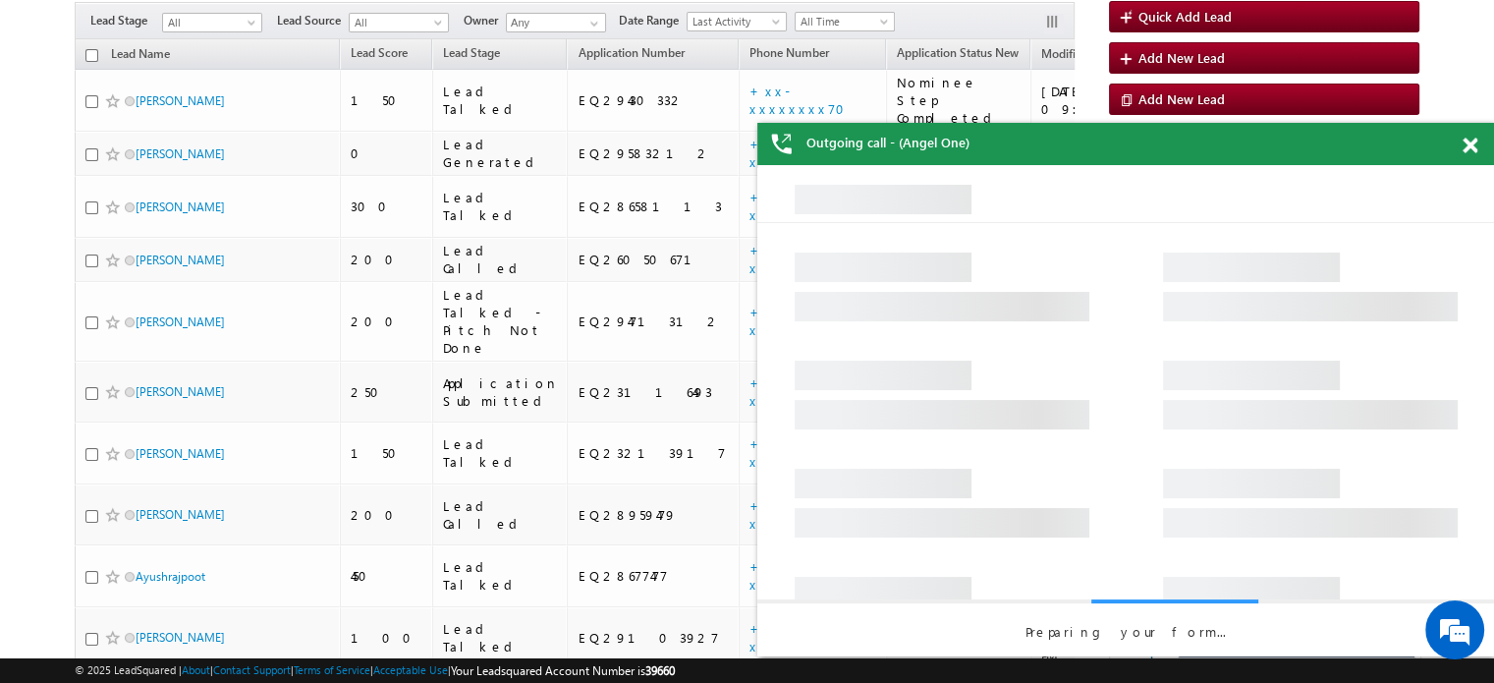  Describe the element at coordinates (631, 52) in the screenshot. I see `span: Application Number` at that location.